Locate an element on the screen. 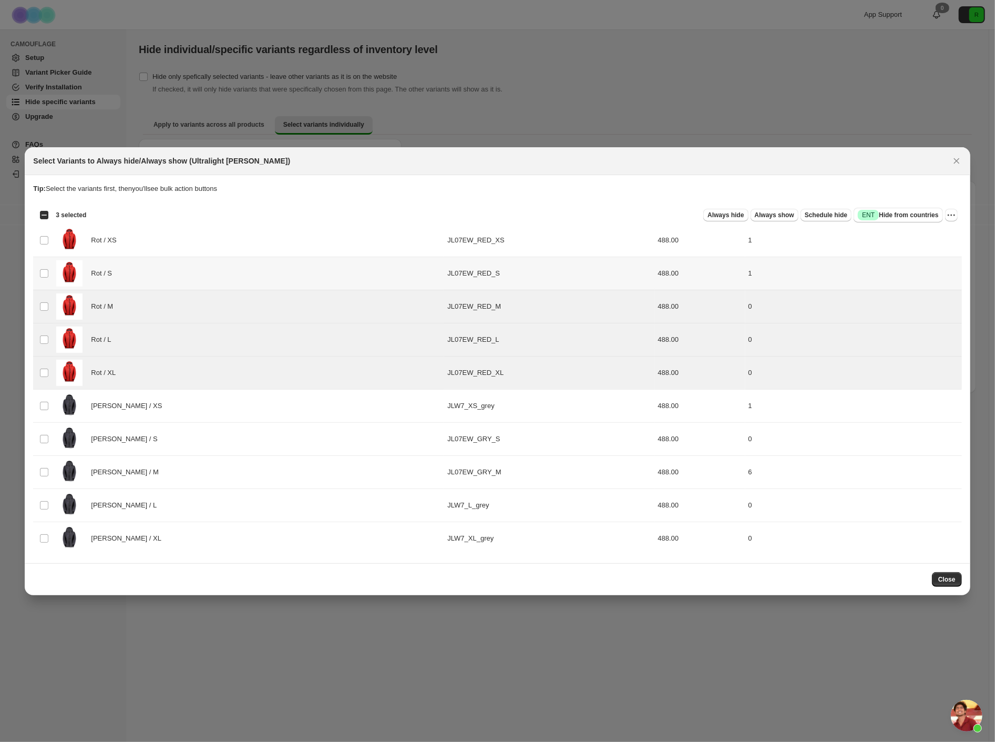 The image size is (995, 742). td: JL07EW_RED_XL is located at coordinates (549, 372).